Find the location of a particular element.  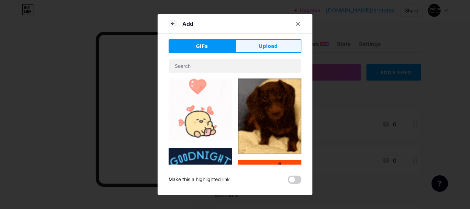

div: Add is located at coordinates (188, 24).